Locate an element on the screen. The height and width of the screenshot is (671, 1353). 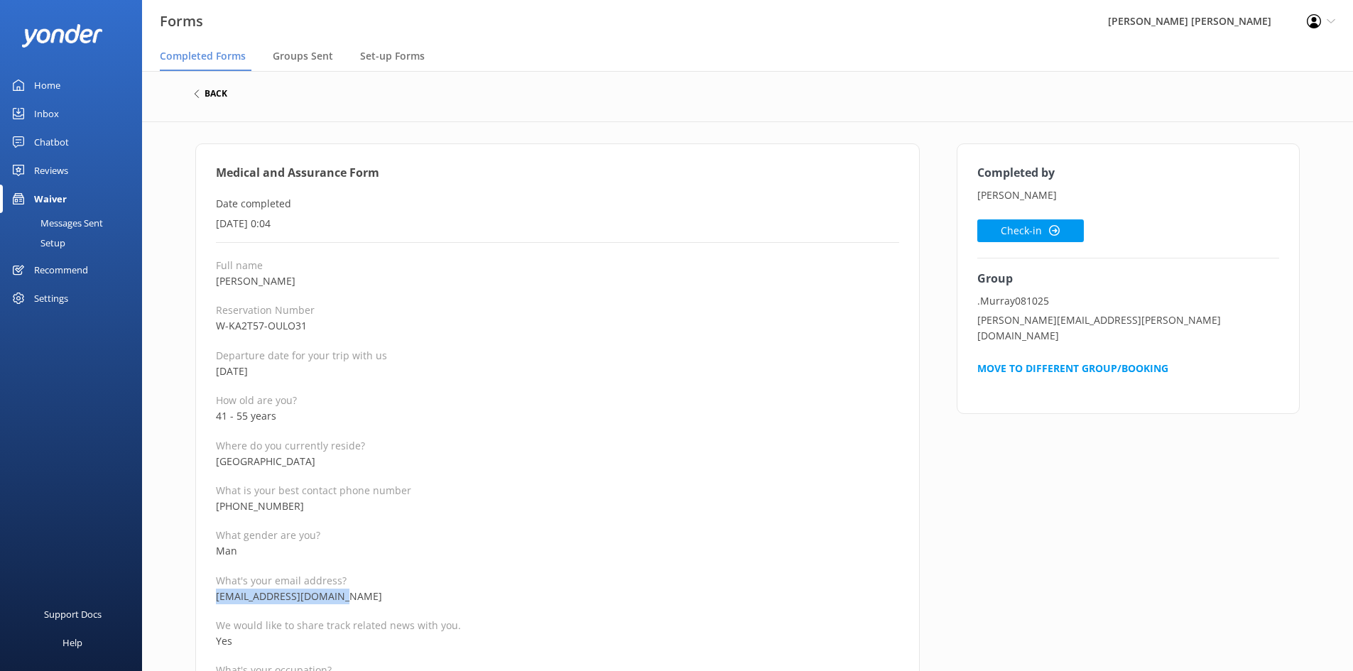
p: Date completed is located at coordinates (558, 204).